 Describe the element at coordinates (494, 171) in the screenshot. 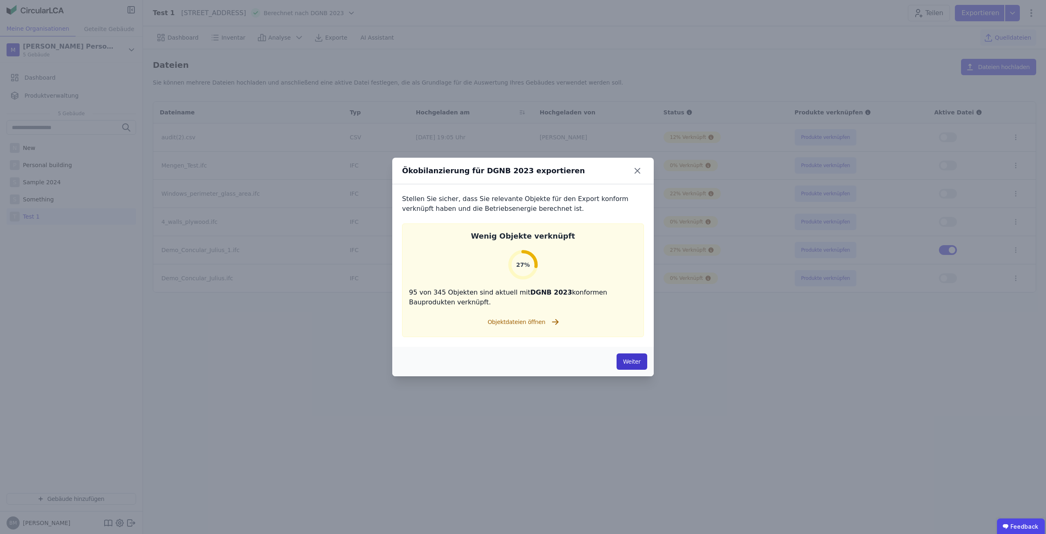

I see `div: Ökobilanzierung für DGNB 2023 exportieren` at that location.